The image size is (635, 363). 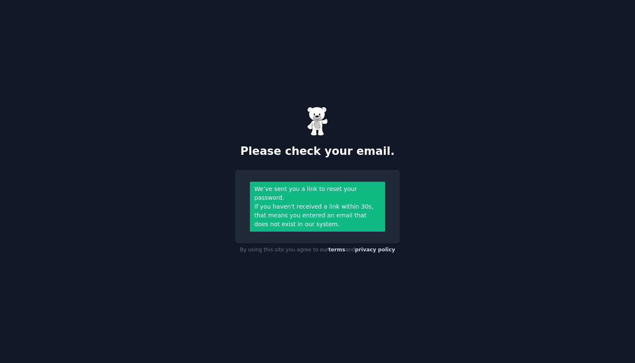 What do you see at coordinates (317, 215) in the screenshot?
I see `div: If you haven't received a link within 30s, that means you entered an email that does not exist in...` at bounding box center [317, 215].